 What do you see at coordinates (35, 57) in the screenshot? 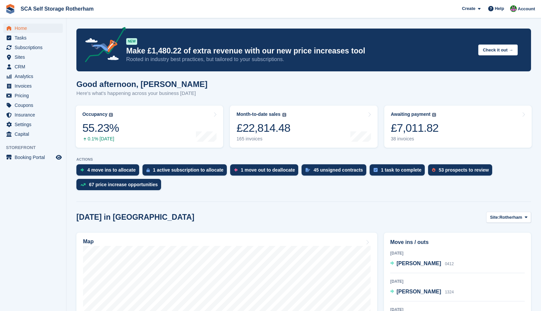
I see `span: Sites` at bounding box center [35, 57].